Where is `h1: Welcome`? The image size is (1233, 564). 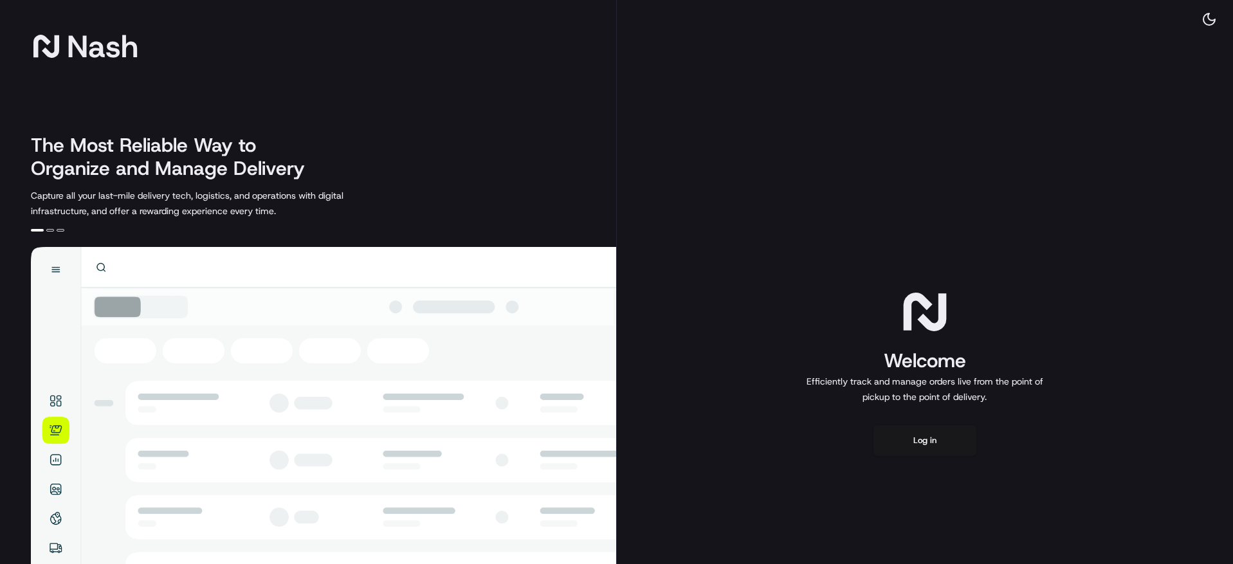 h1: Welcome is located at coordinates (925, 361).